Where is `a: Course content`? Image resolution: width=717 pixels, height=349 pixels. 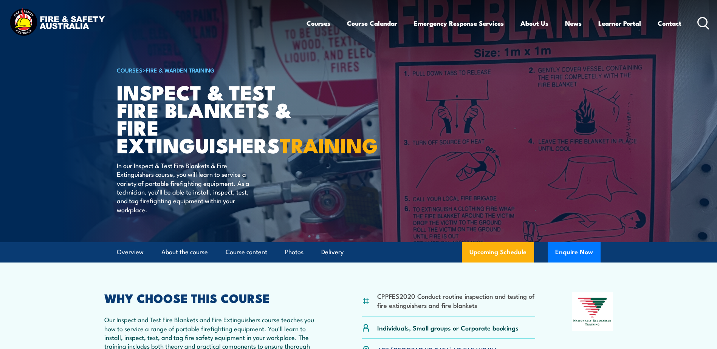
a: Course content is located at coordinates (246, 252).